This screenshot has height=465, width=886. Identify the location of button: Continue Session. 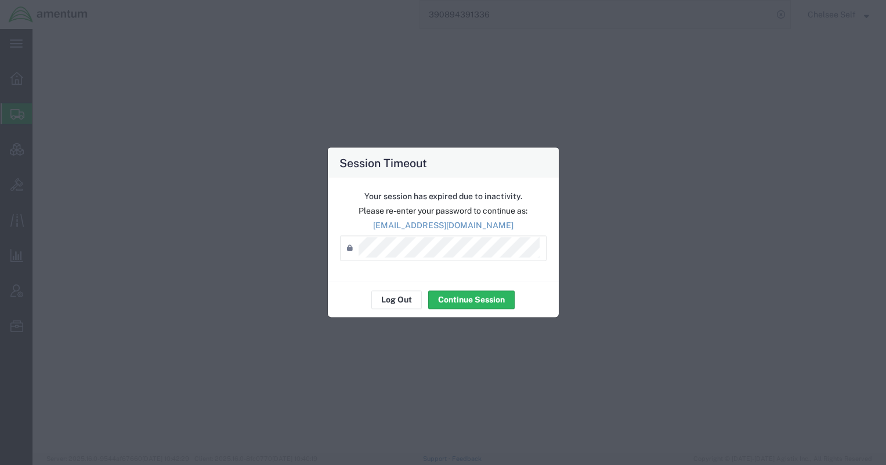
(471, 299).